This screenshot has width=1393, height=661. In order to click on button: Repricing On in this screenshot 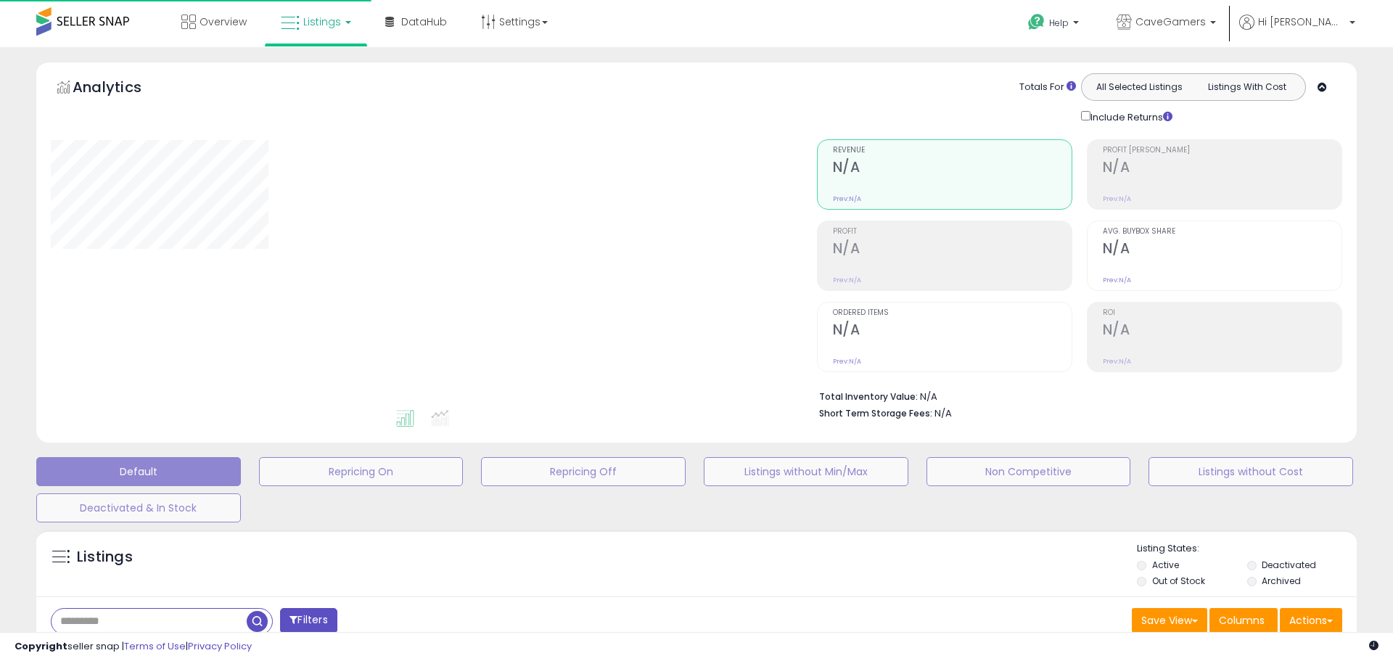, I will do `click(361, 472)`.